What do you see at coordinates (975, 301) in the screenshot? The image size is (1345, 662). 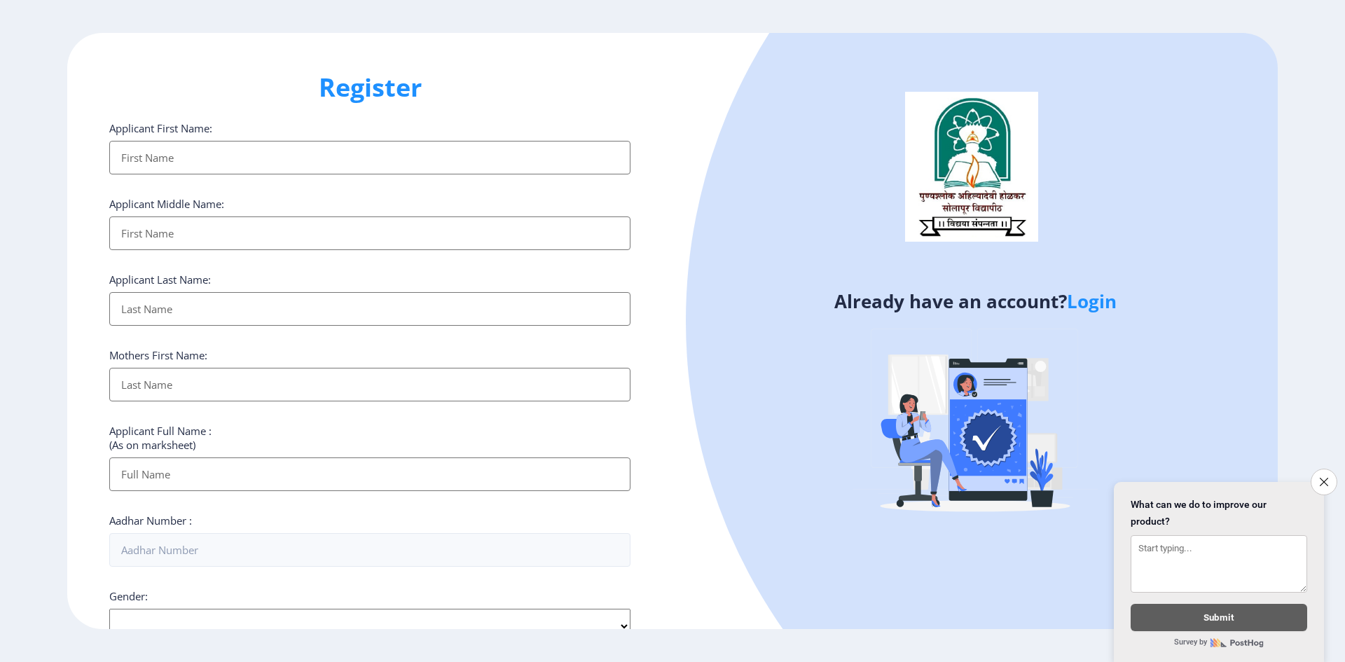 I see `h4: Already have an account?` at bounding box center [975, 301].